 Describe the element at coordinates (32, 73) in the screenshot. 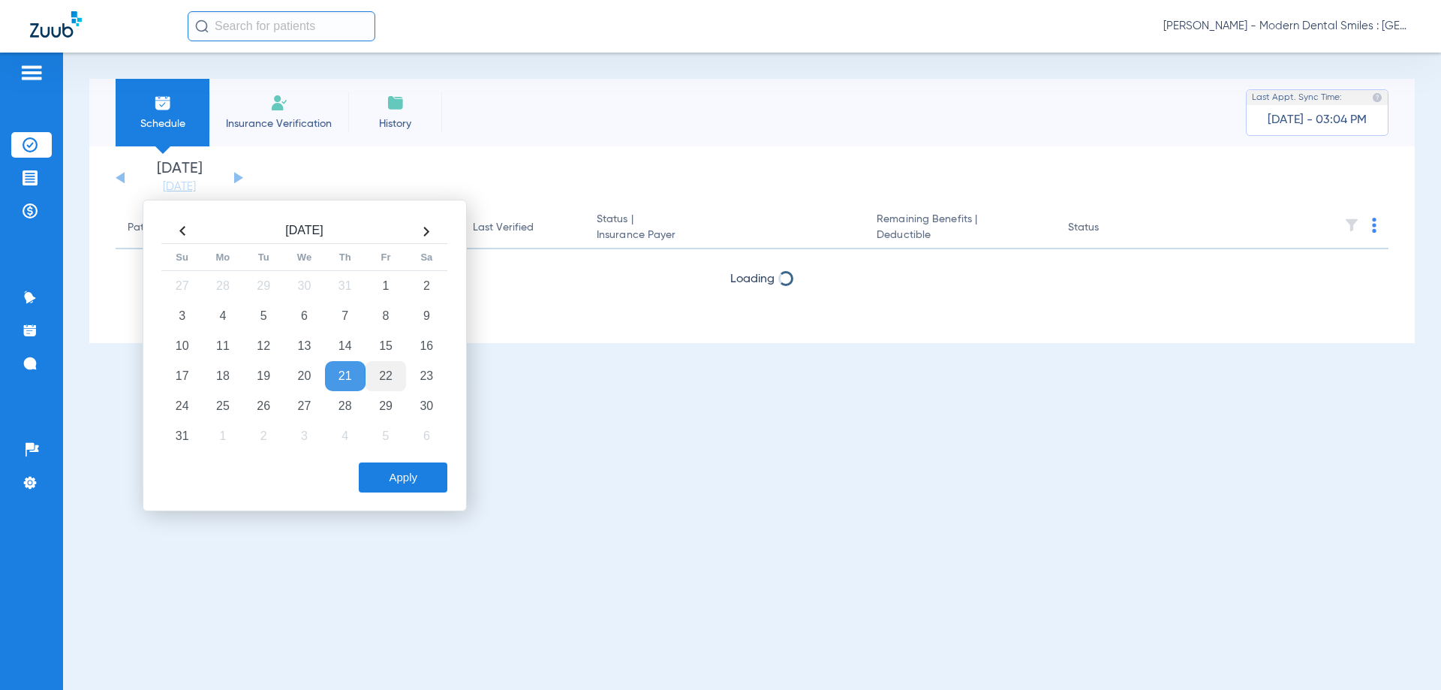

I see `img: hamburger-icon` at that location.